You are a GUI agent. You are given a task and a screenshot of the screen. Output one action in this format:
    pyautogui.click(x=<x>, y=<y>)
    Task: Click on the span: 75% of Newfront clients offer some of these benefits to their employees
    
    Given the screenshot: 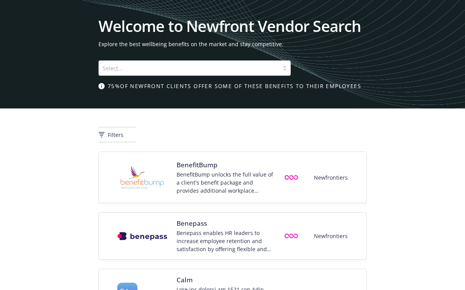 What is the action you would take?
    pyautogui.click(x=234, y=86)
    